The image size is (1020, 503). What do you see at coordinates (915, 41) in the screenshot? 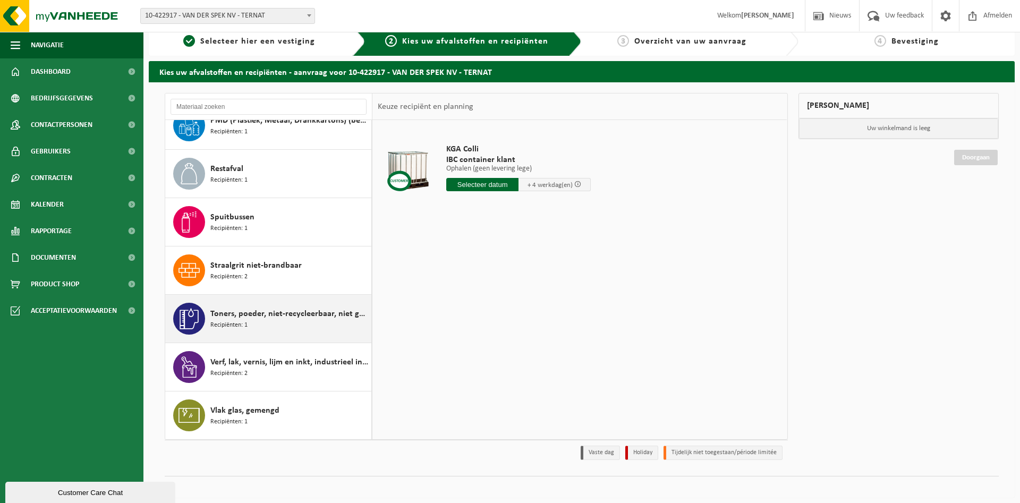
I see `span: Bevestiging` at bounding box center [915, 41].